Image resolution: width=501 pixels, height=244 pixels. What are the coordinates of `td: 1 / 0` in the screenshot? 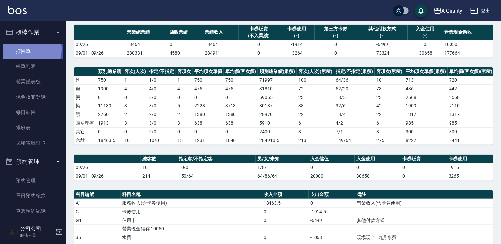 It's located at (161, 80).